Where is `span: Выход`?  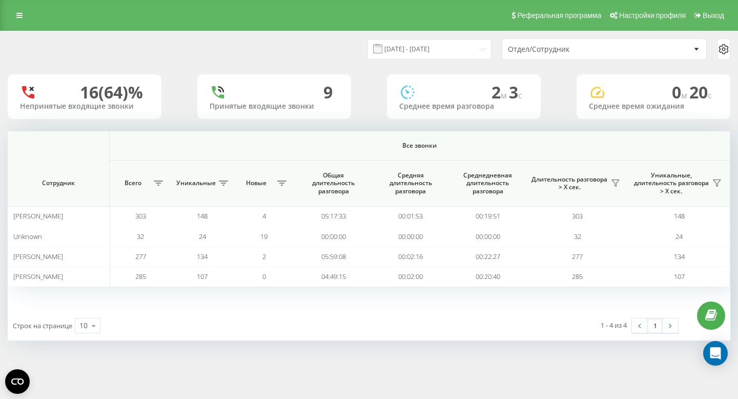 span: Выход is located at coordinates (714, 15).